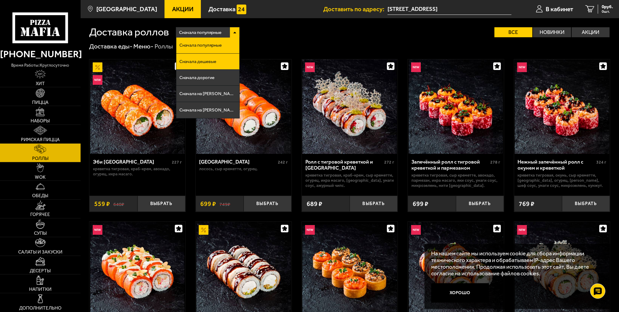 This screenshot has height=312, width=619. I want to click on img: Запечённый ролл с тигровой креветкой и пармезаном, so click(456, 107).